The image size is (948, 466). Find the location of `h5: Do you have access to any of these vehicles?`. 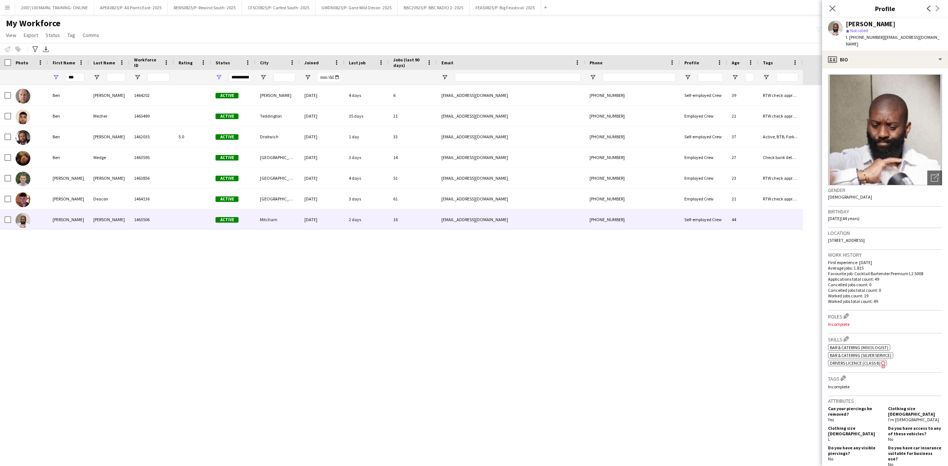

h5: Do you have access to any of these vehicles? is located at coordinates (915, 431).